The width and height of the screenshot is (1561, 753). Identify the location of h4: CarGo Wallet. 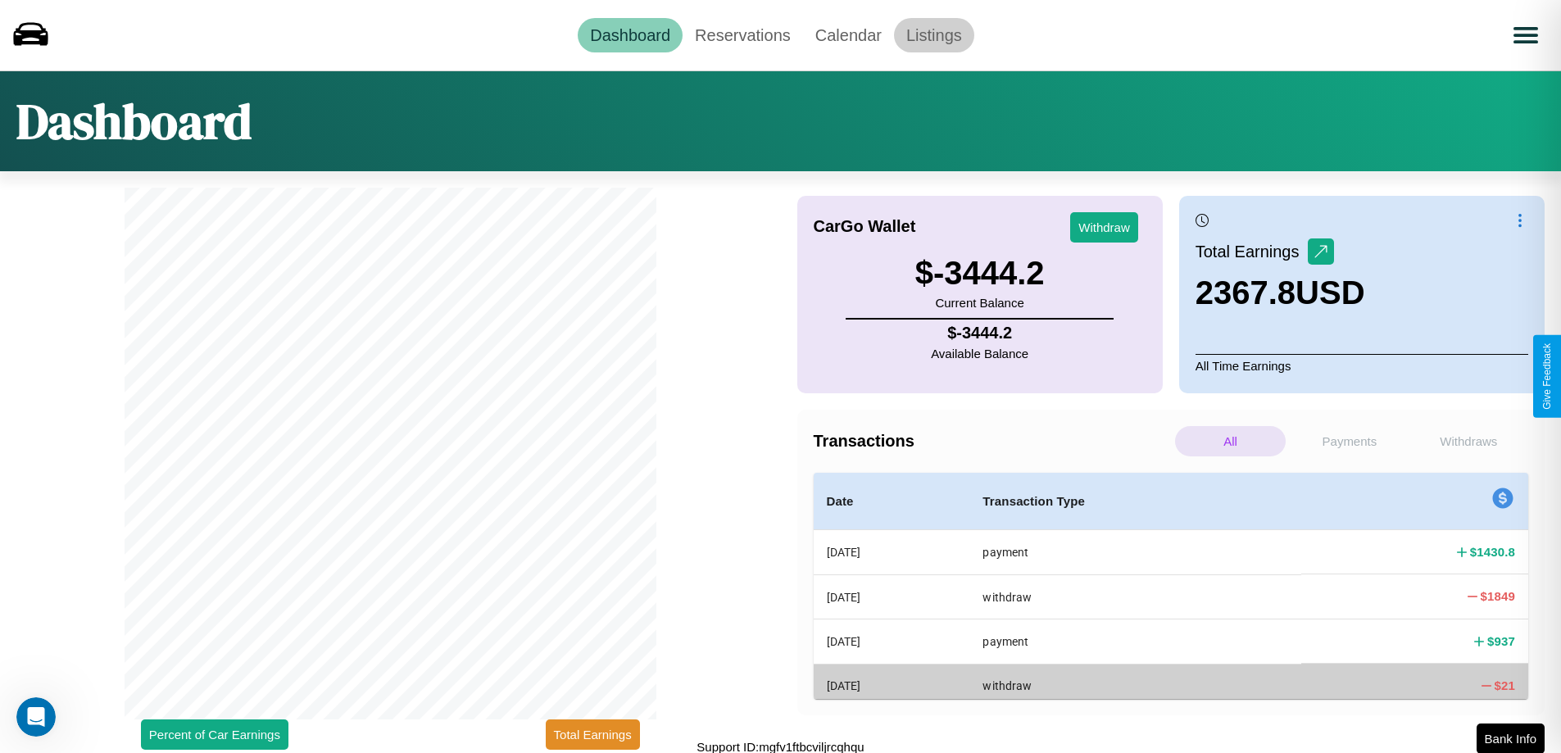
(864, 226).